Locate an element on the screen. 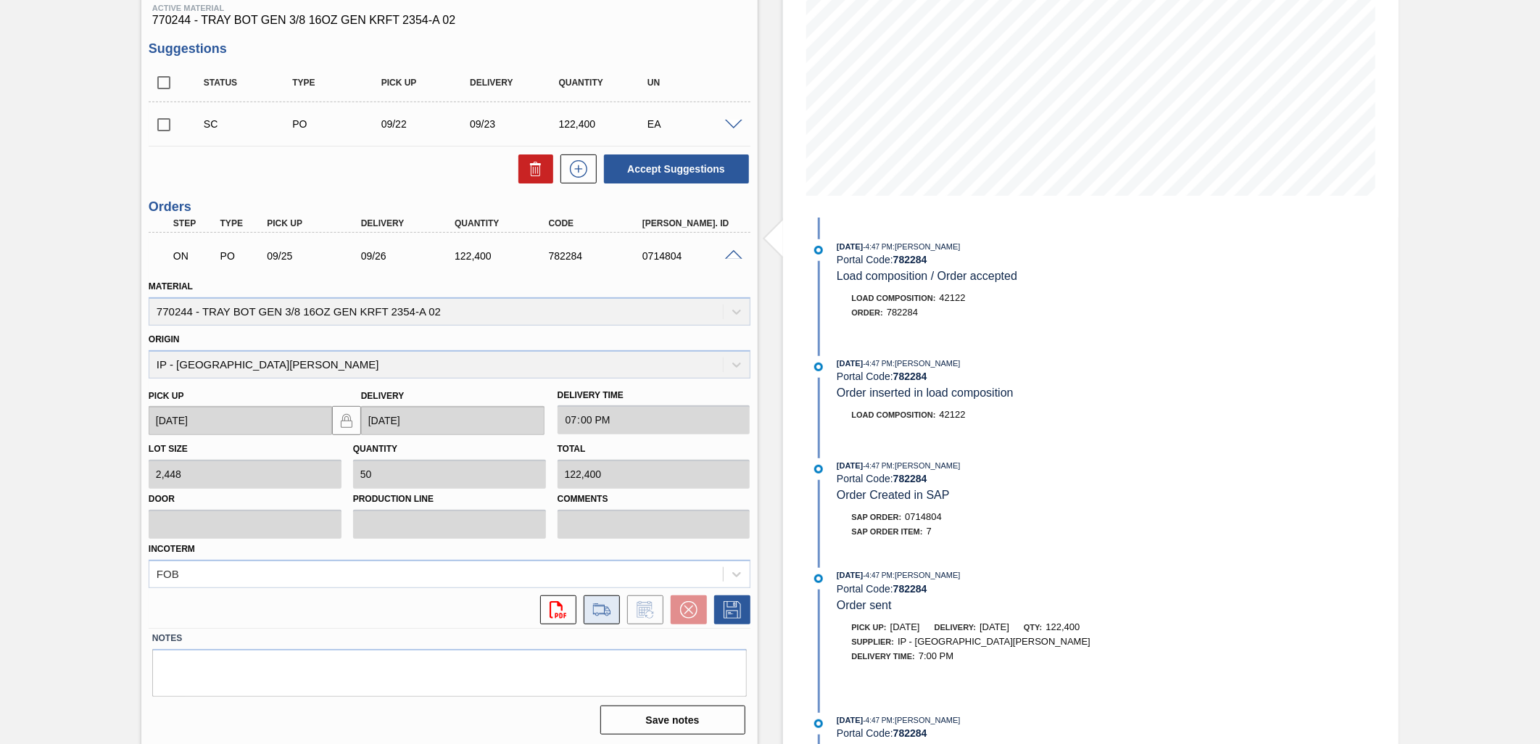 This screenshot has width=1540, height=744. div: New suggestion is located at coordinates (575, 169).